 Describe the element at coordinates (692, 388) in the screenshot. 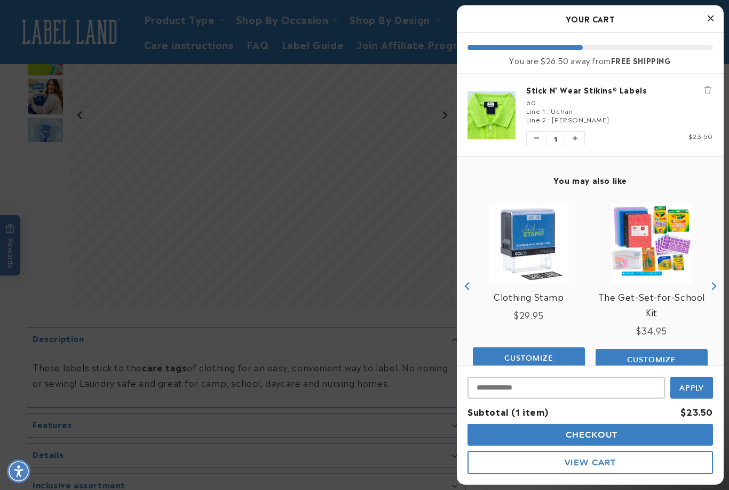

I see `span: Apply` at that location.